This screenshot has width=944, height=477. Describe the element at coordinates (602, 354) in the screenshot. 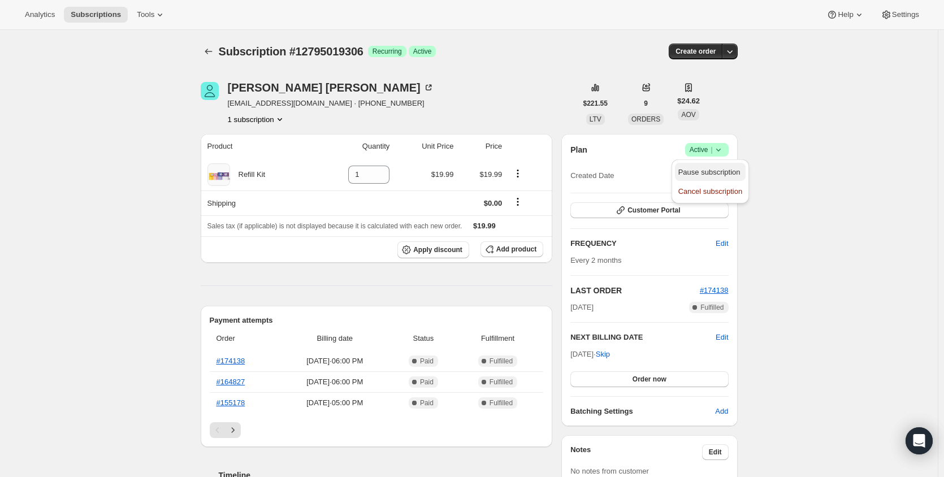

I see `span: Skip` at that location.